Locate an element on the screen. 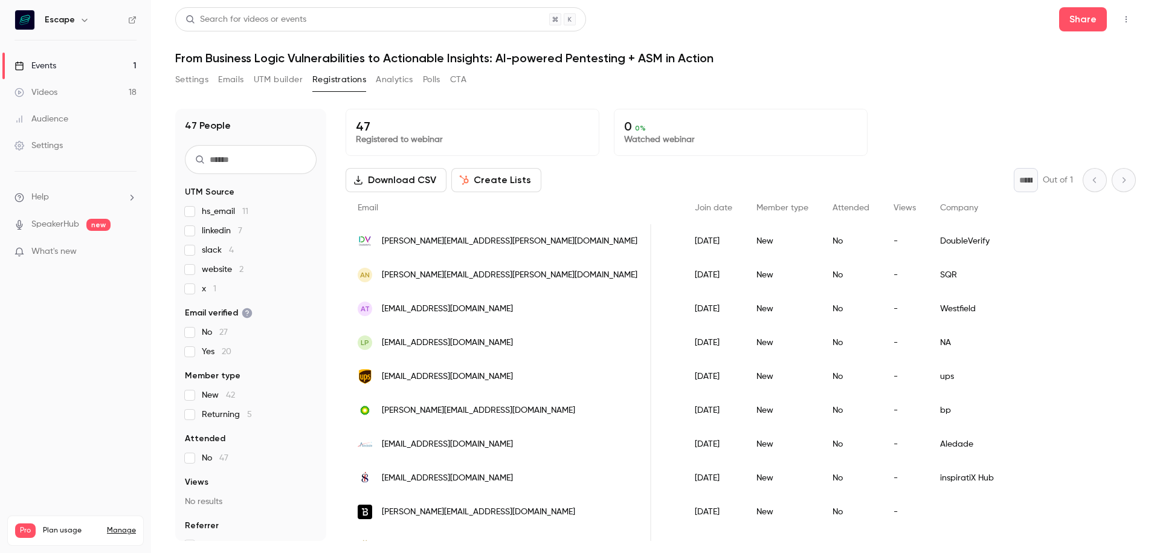  div: Videos is located at coordinates (36, 92).